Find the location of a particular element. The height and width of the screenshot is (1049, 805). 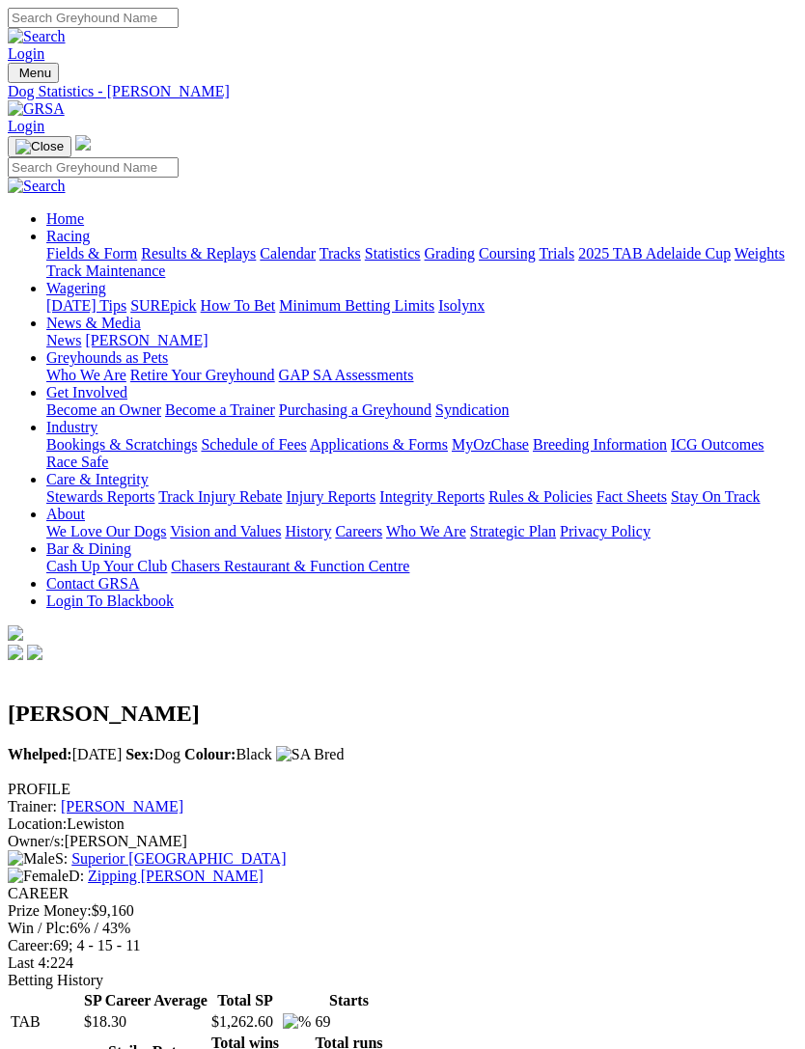

a: Purchasing a Greyhound is located at coordinates (355, 409).